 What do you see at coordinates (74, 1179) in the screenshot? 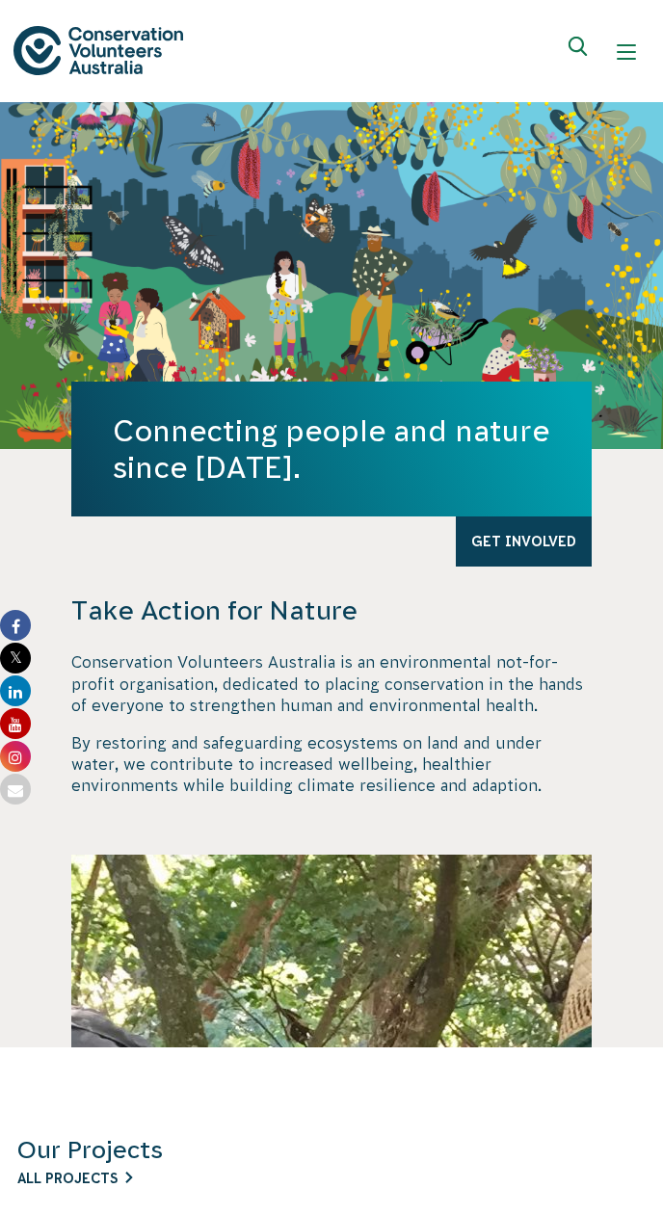
I see `a: All Projects` at bounding box center [74, 1179].